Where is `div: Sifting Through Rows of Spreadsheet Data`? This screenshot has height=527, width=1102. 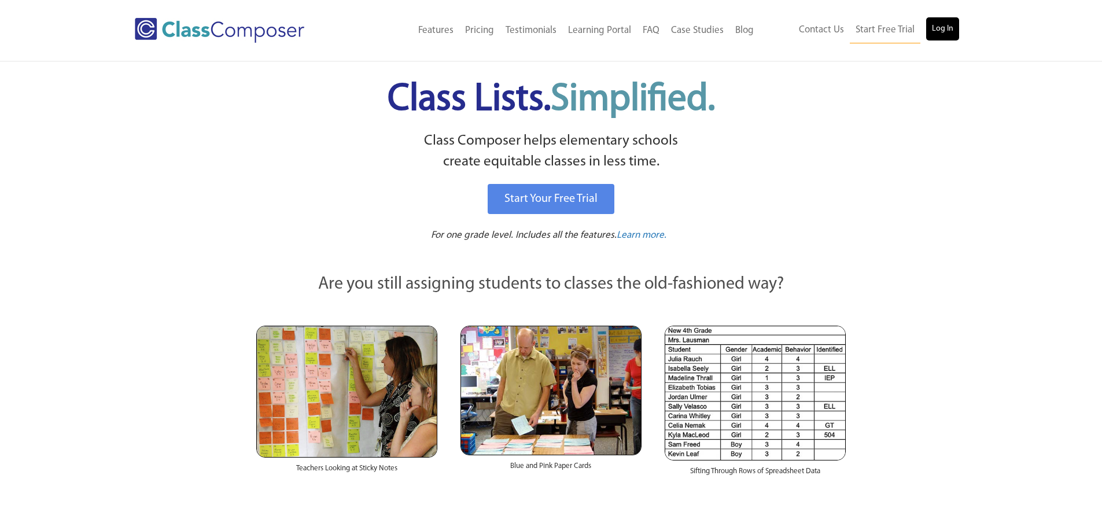 div: Sifting Through Rows of Spreadsheet Data is located at coordinates (755, 474).